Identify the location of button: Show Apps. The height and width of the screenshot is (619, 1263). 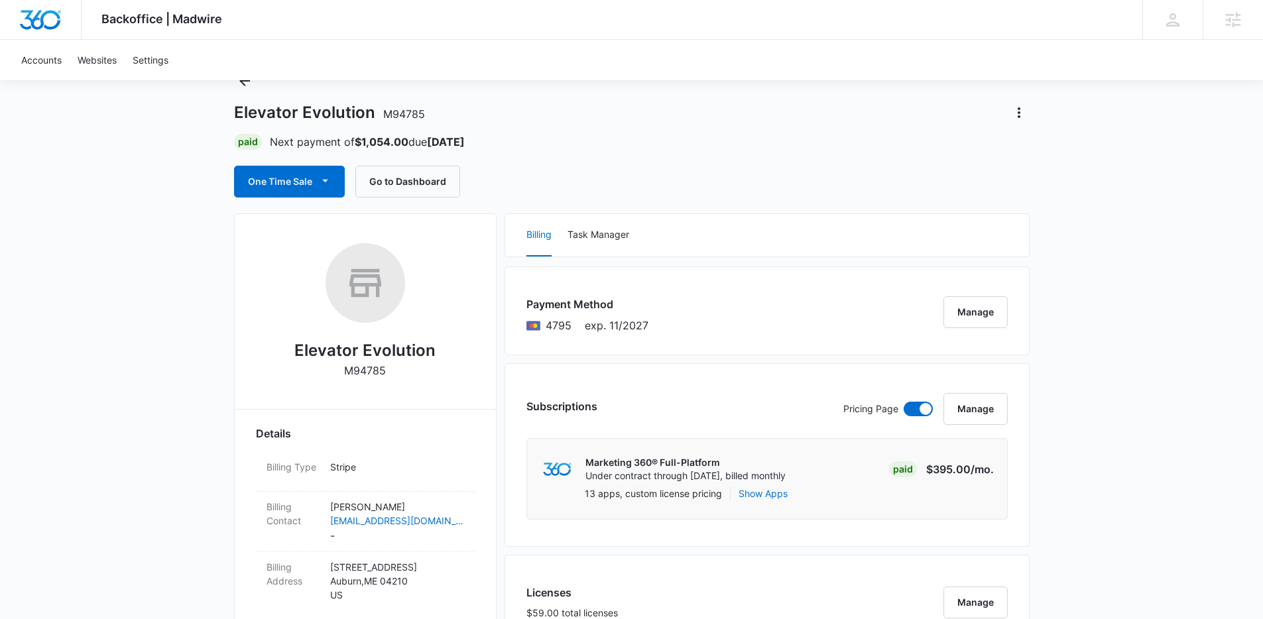
(763, 493).